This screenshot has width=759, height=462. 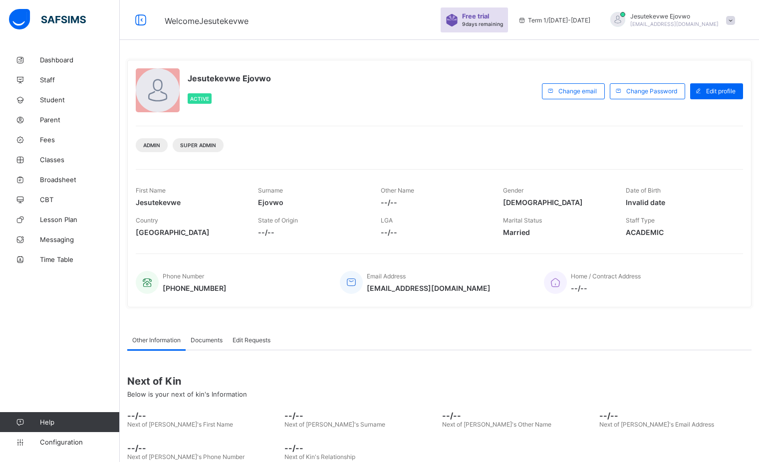 I want to click on span: Next of Kin's Relationship, so click(x=320, y=457).